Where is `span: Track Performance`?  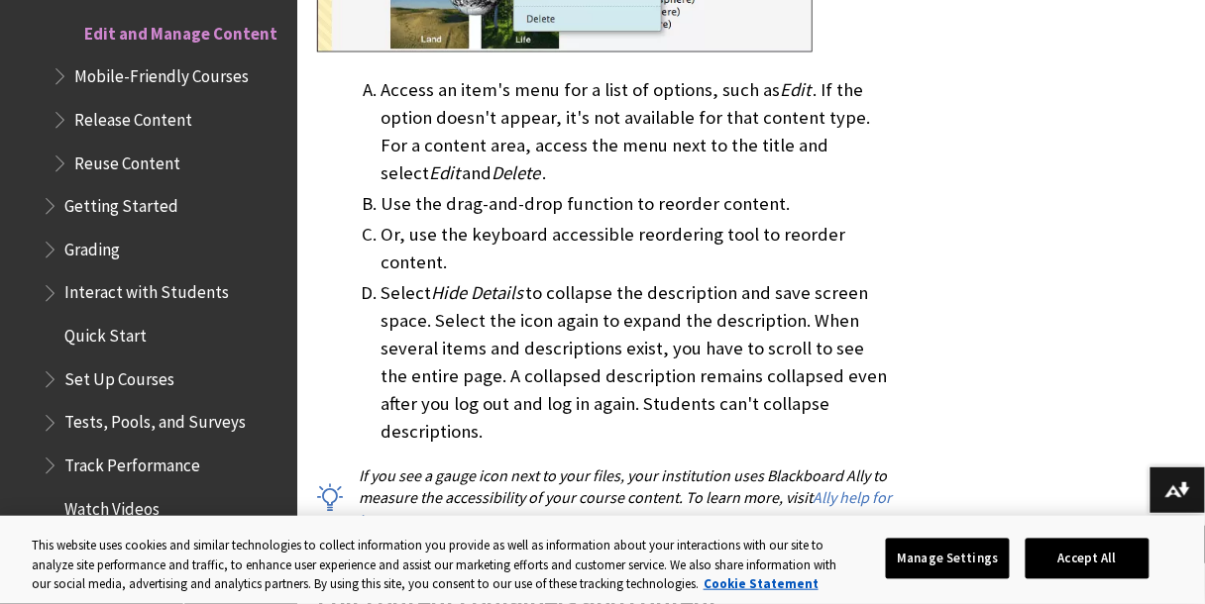 span: Track Performance is located at coordinates (132, 462).